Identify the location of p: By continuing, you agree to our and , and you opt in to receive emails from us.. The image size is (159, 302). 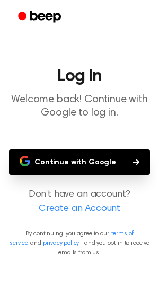
(80, 243).